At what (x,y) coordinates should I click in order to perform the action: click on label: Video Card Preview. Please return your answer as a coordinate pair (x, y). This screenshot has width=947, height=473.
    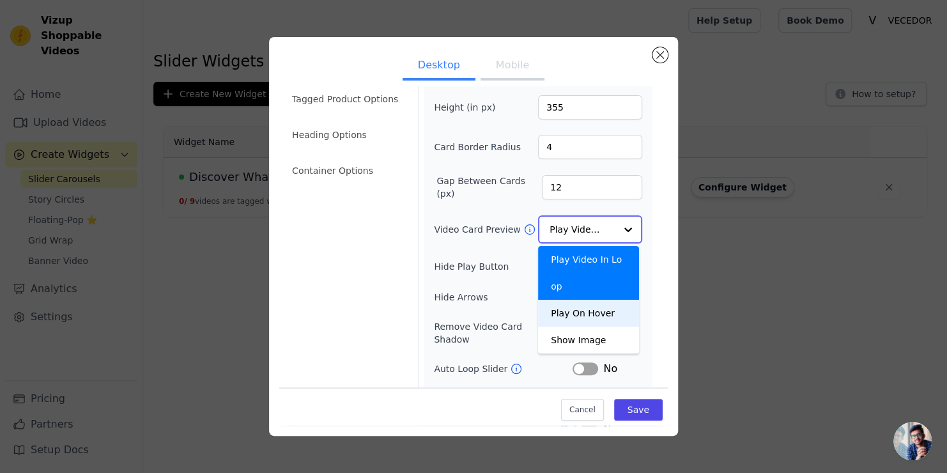
    Looking at the image, I should click on (478, 229).